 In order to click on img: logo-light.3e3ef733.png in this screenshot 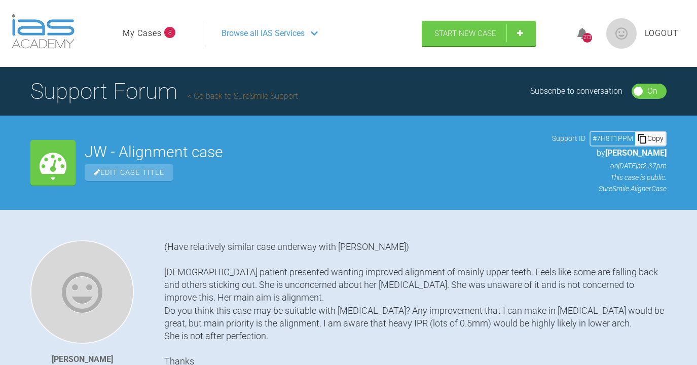, I will do `click(43, 31)`.